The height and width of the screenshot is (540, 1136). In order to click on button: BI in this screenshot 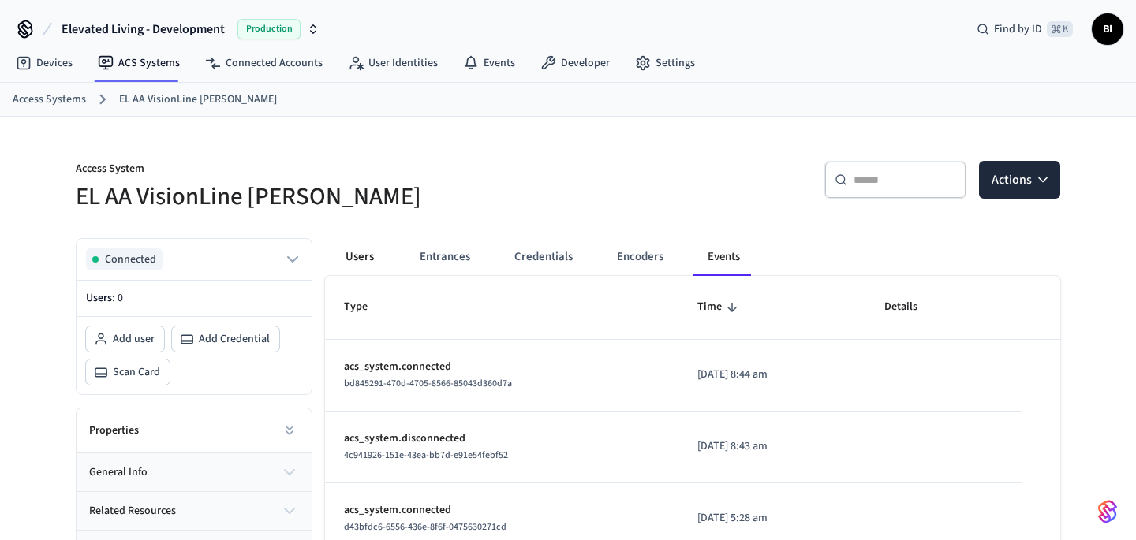, I will do `click(1108, 29)`.